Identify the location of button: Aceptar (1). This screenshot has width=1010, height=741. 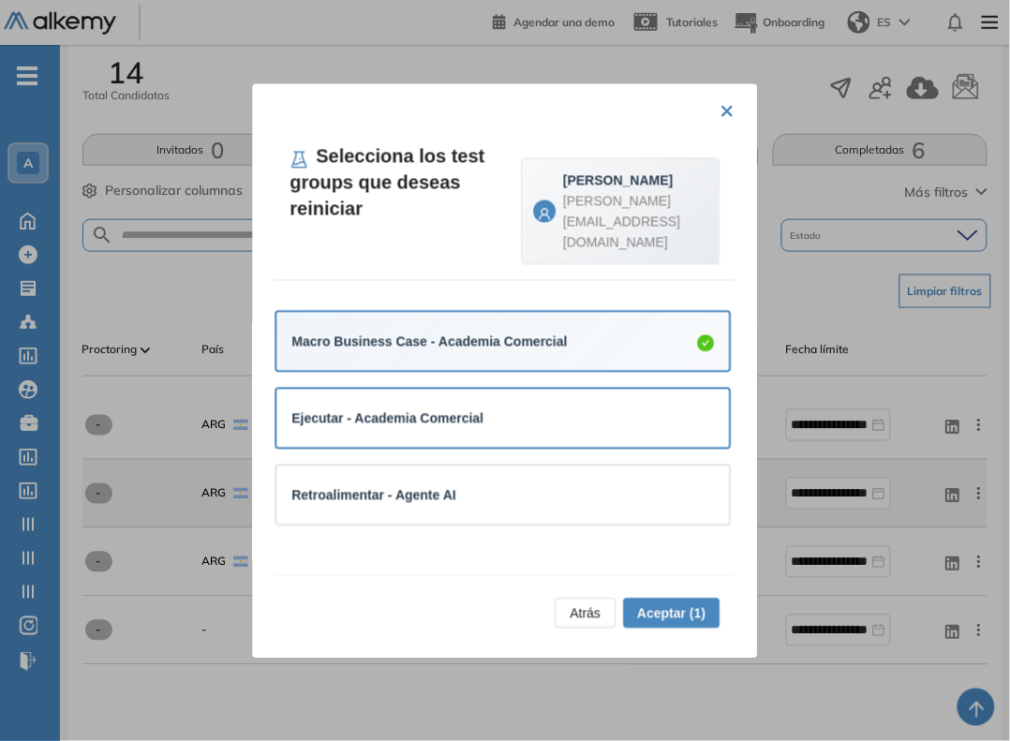
(671, 613).